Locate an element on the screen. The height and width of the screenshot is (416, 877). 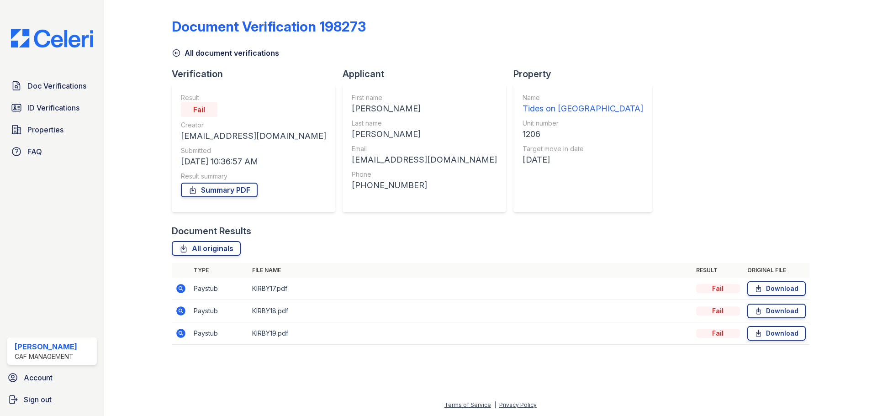
td: KIRBY18.pdf is located at coordinates (471, 311).